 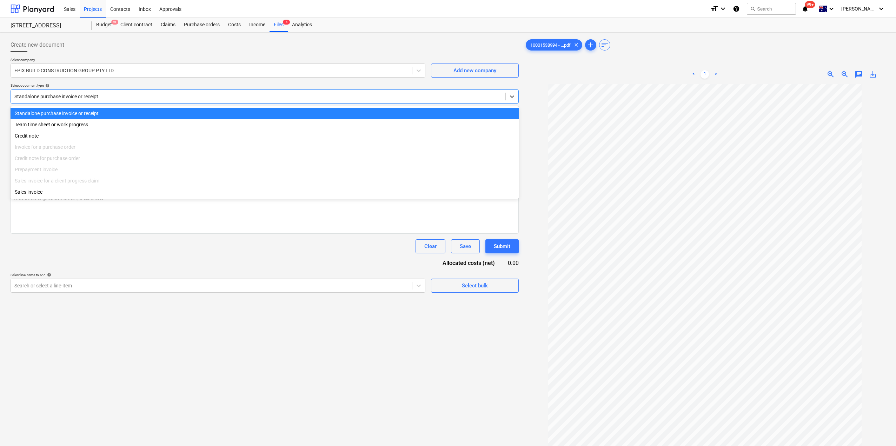 What do you see at coordinates (234, 25) in the screenshot?
I see `div: Costs` at bounding box center [234, 25].